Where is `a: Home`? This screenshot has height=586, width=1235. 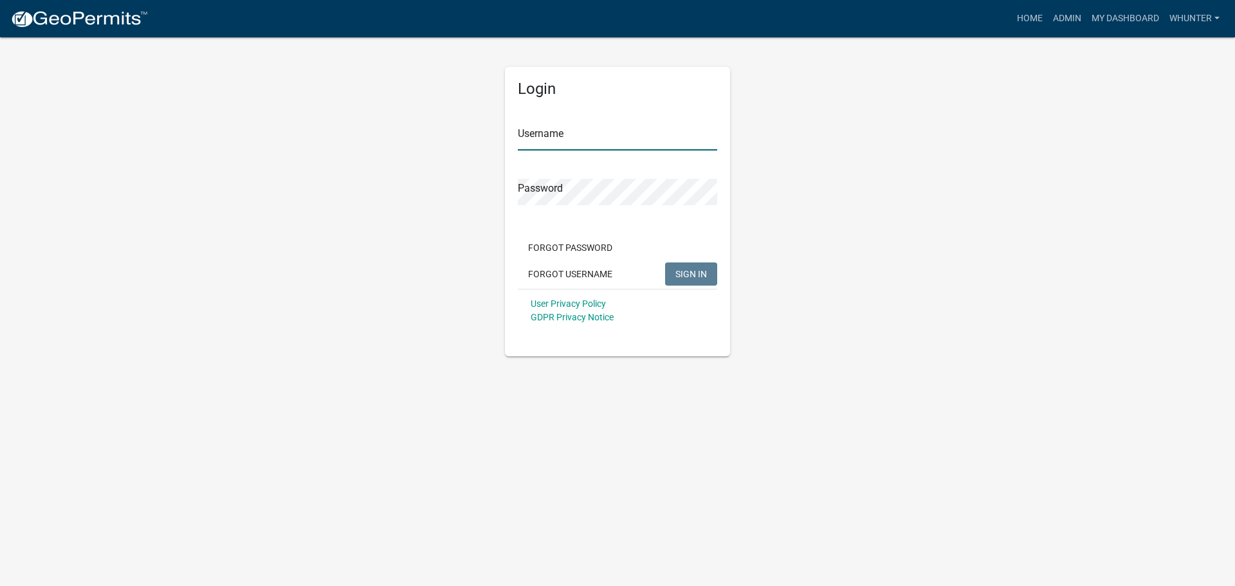
a: Home is located at coordinates (1030, 19).